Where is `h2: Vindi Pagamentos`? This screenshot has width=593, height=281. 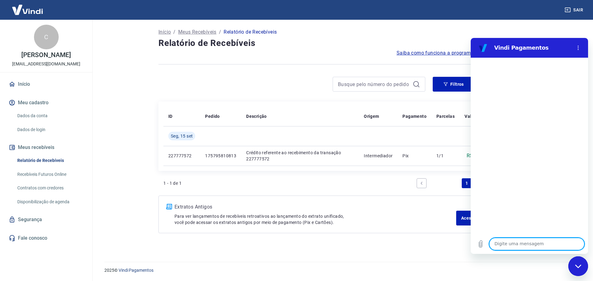
h2: Vindi Pagamentos is located at coordinates (61, 10).